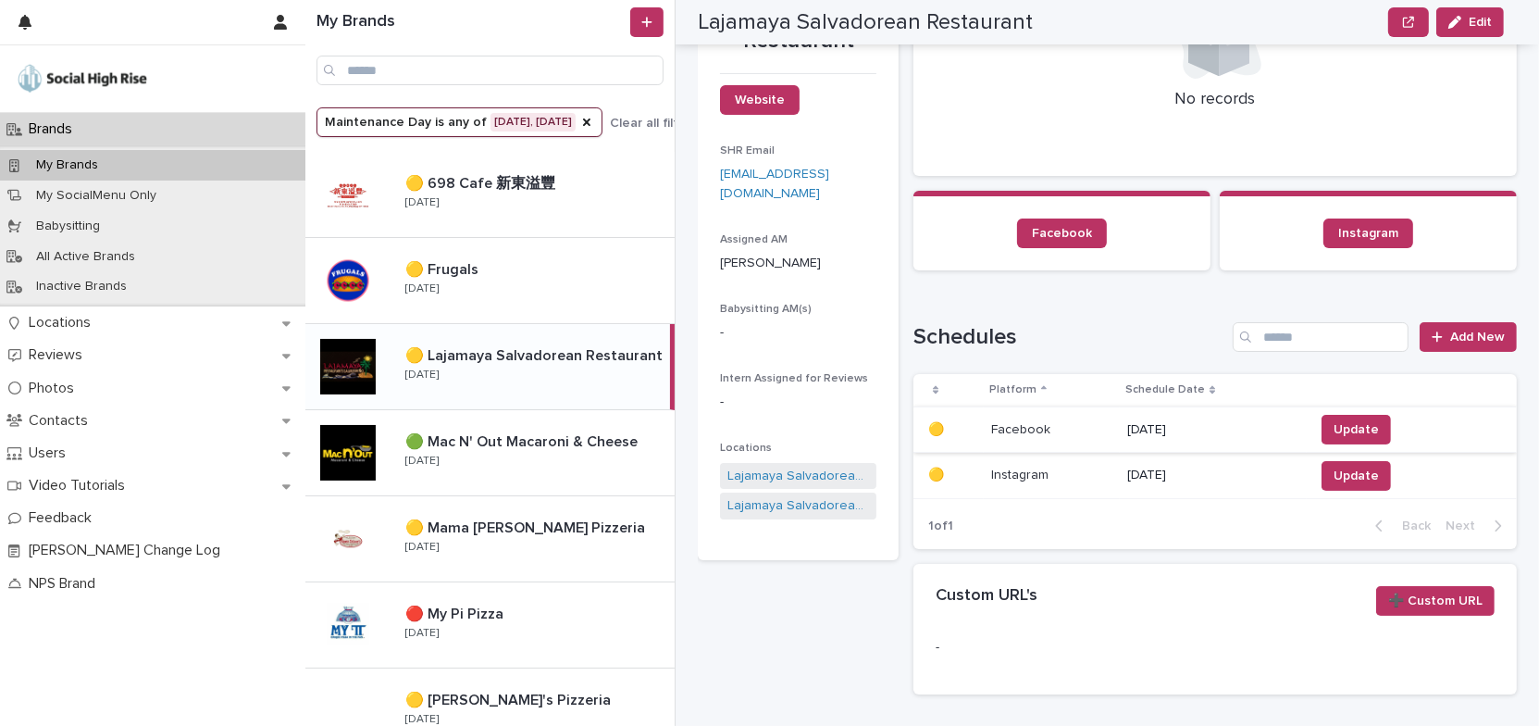  What do you see at coordinates (1477, 337) in the screenshot?
I see `span: Add New` at bounding box center [1477, 337].